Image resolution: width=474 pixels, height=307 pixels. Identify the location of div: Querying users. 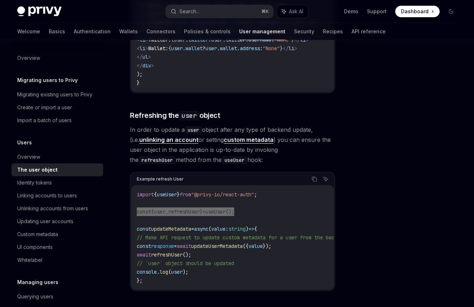
(35, 297).